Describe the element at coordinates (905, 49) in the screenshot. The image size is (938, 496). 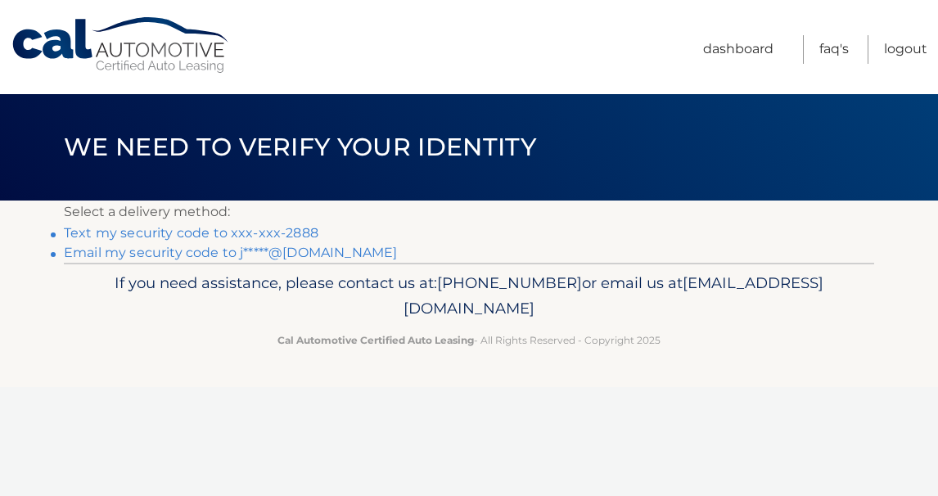
I see `a: Logout` at that location.